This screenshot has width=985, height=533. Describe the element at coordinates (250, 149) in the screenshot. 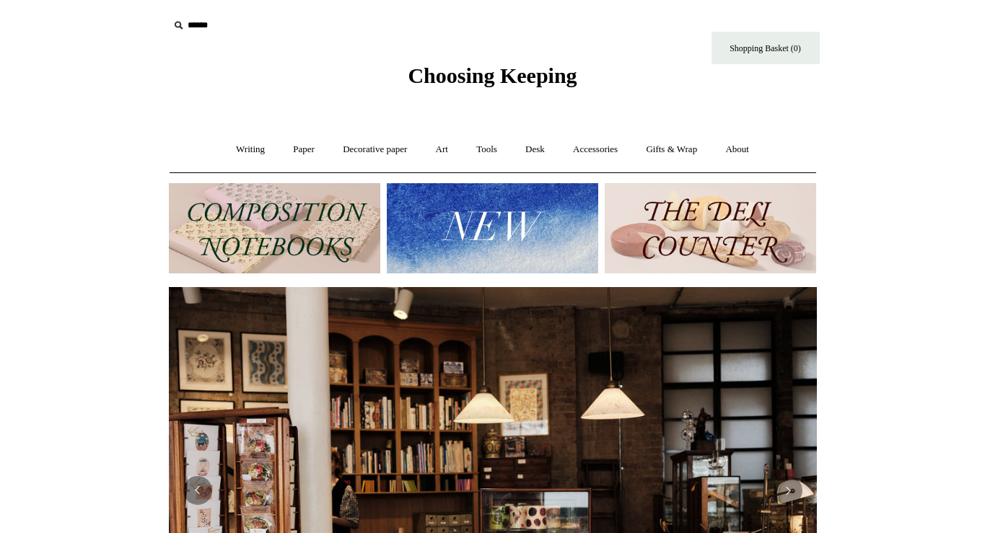

I see `a: Writing` at that location.